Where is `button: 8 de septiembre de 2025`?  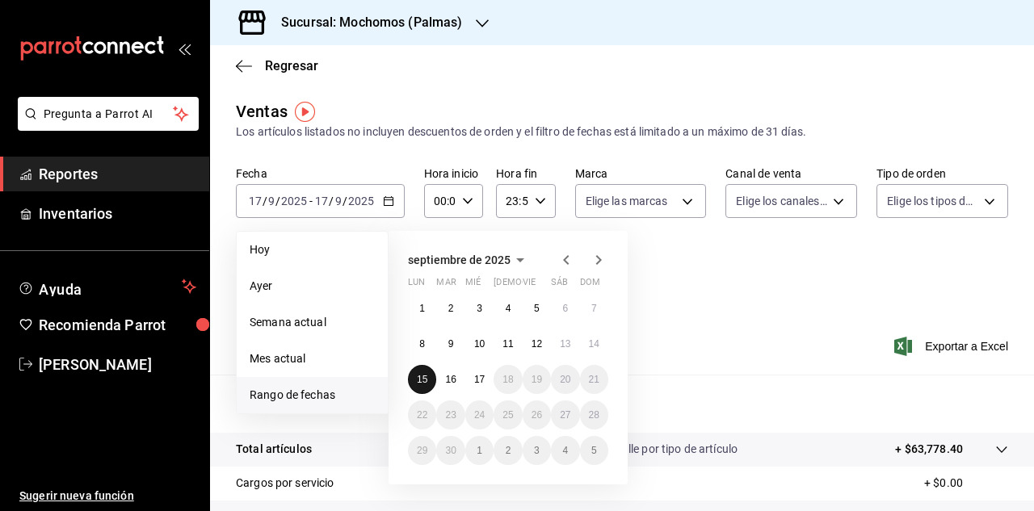 button: 8 de septiembre de 2025 is located at coordinates (422, 344).